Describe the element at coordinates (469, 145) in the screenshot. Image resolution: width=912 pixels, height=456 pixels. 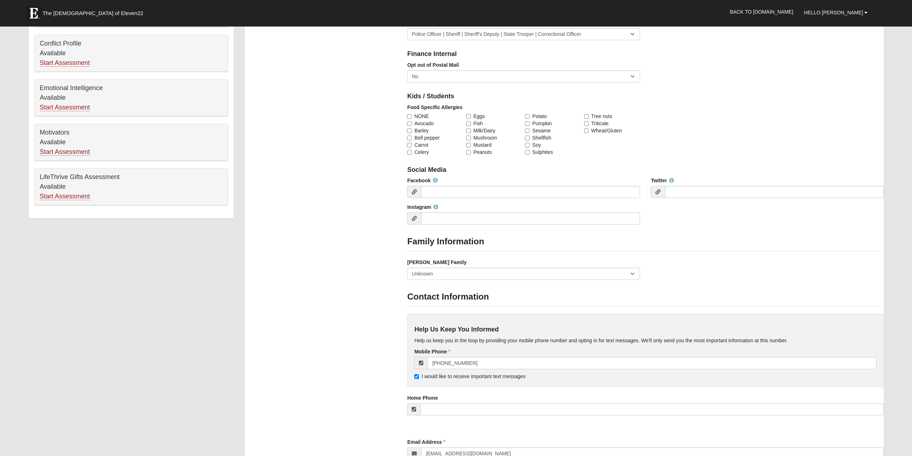
I see `input: Mustard` at that location.